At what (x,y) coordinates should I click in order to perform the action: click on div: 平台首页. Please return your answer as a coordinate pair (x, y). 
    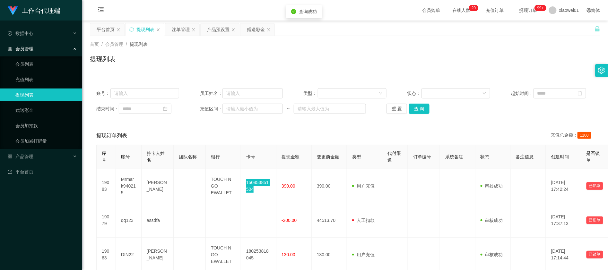
    Looking at the image, I should click on (106, 30).